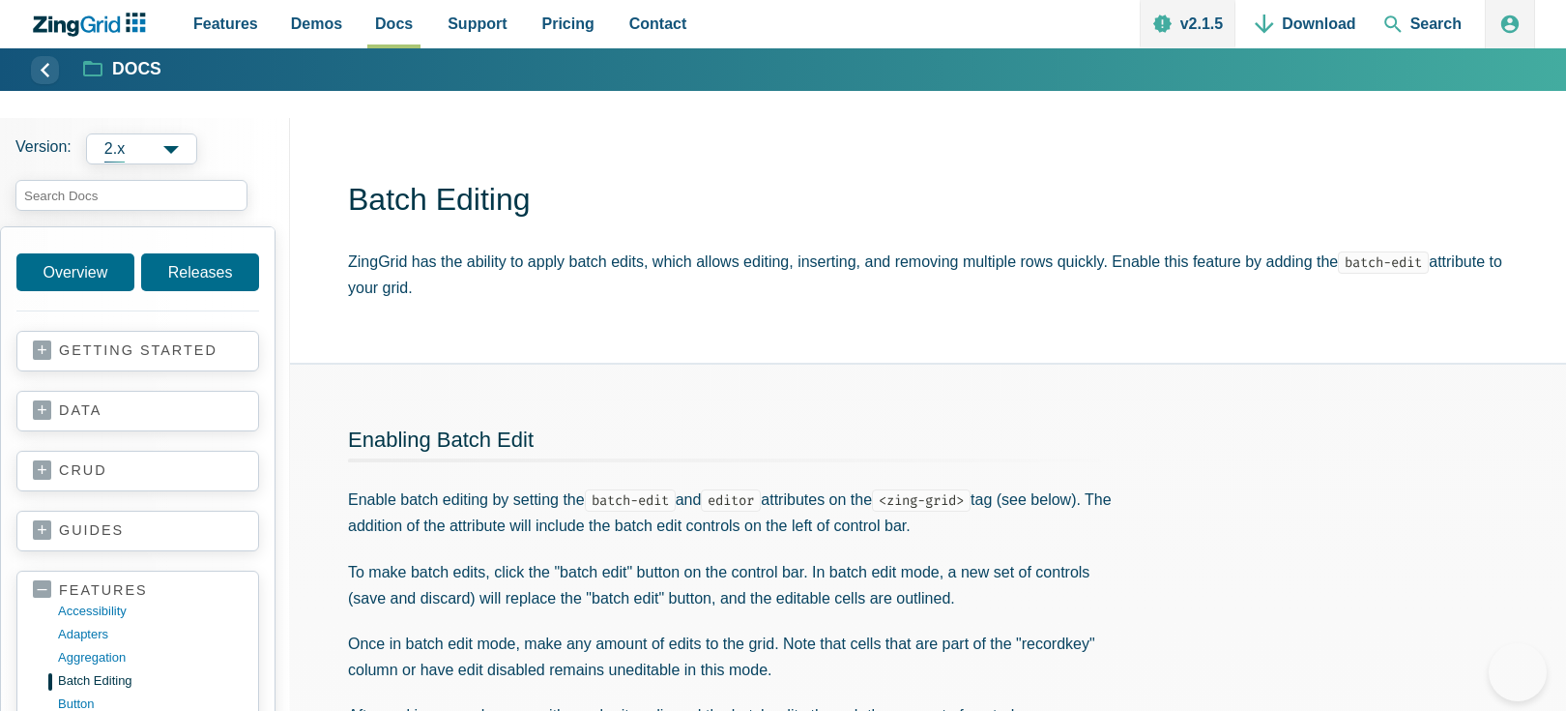 This screenshot has width=1566, height=711. What do you see at coordinates (150, 634) in the screenshot?
I see `a: adapters` at bounding box center [150, 634].